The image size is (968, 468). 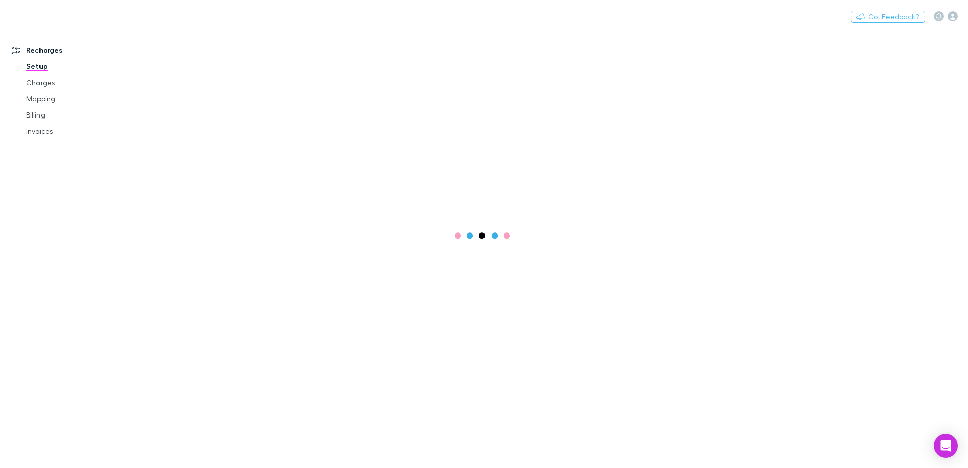 I want to click on button: Got Feedback?, so click(x=888, y=17).